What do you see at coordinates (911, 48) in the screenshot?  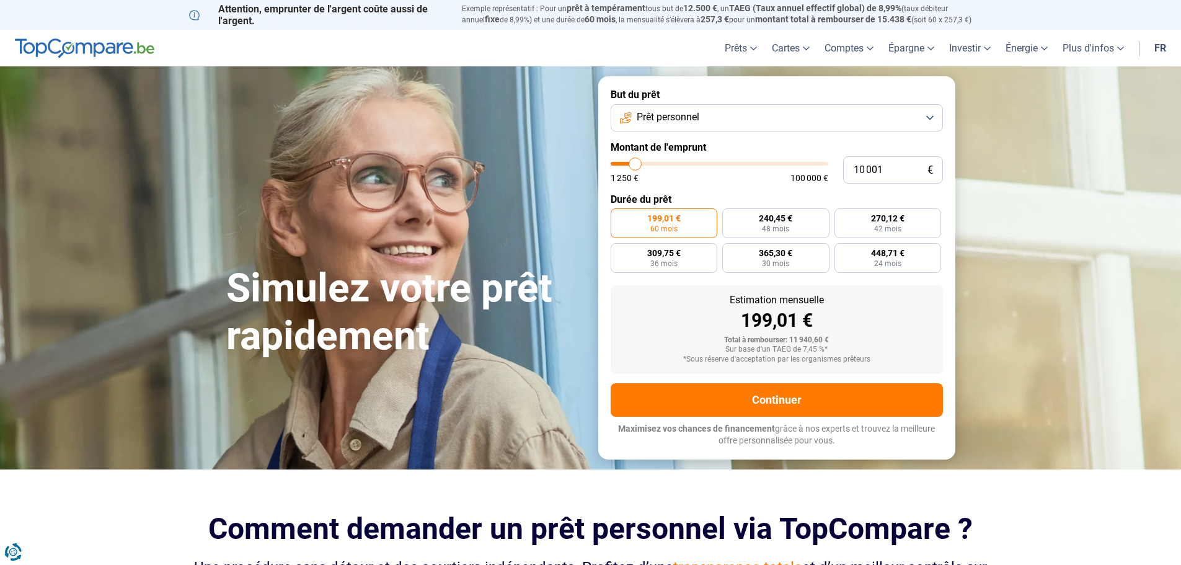 I see `a: Épargne` at bounding box center [911, 48].